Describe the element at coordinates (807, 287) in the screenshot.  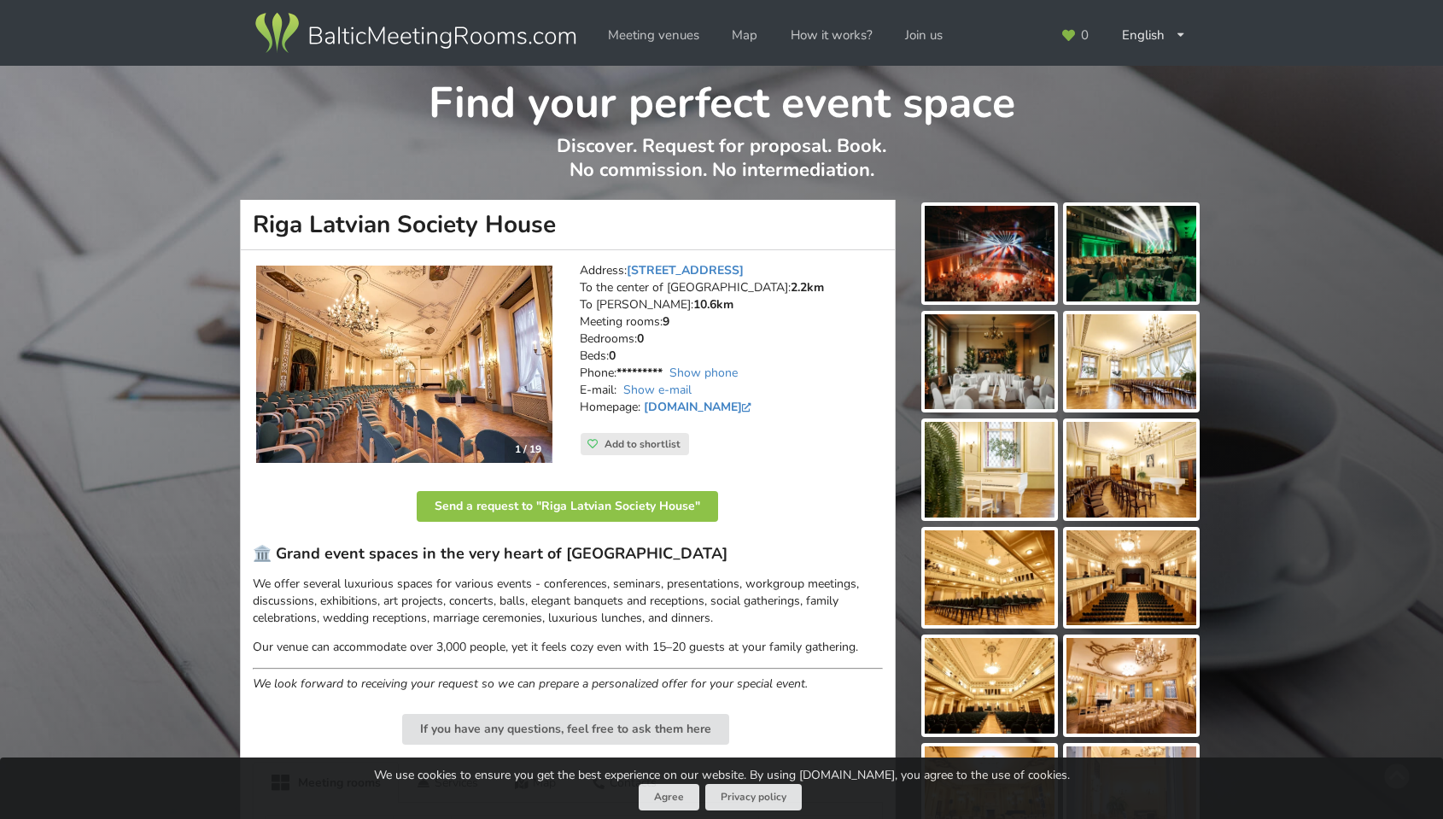
I see `strong: 2.2km` at that location.